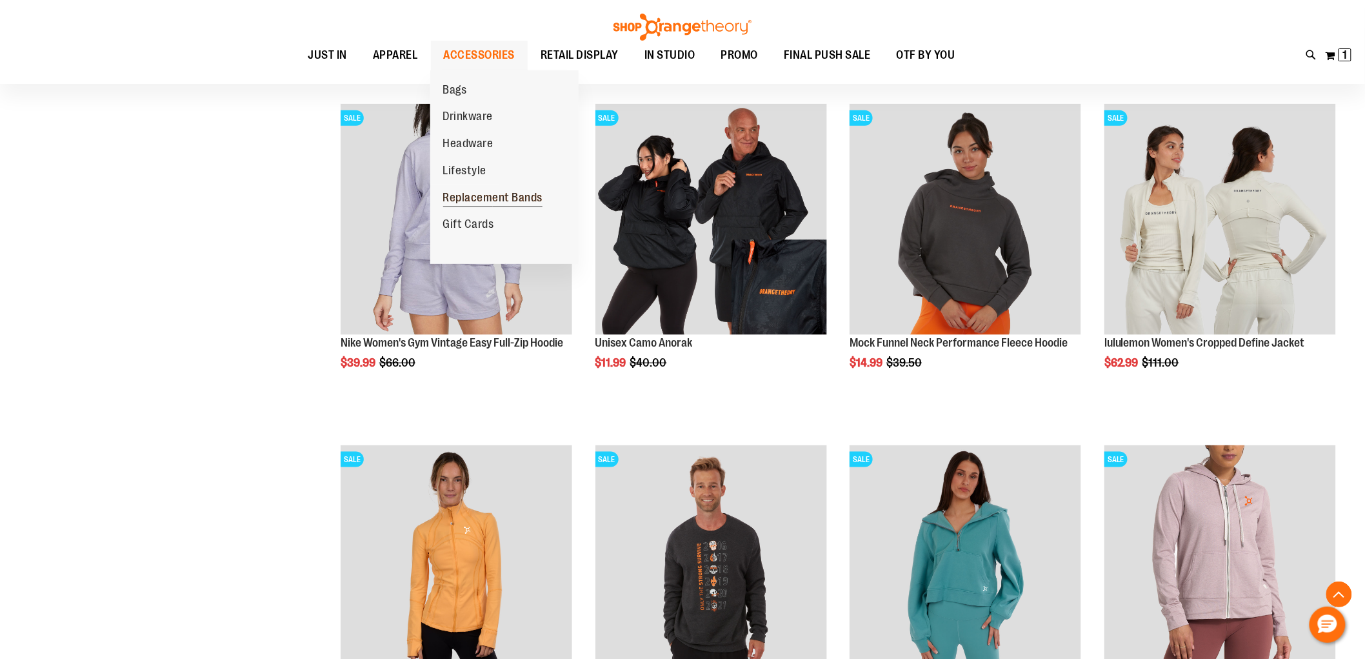 This screenshot has width=1365, height=659. Describe the element at coordinates (711, 221) in the screenshot. I see `a: Product image for Unisex Camo AnorakSALE` at that location.